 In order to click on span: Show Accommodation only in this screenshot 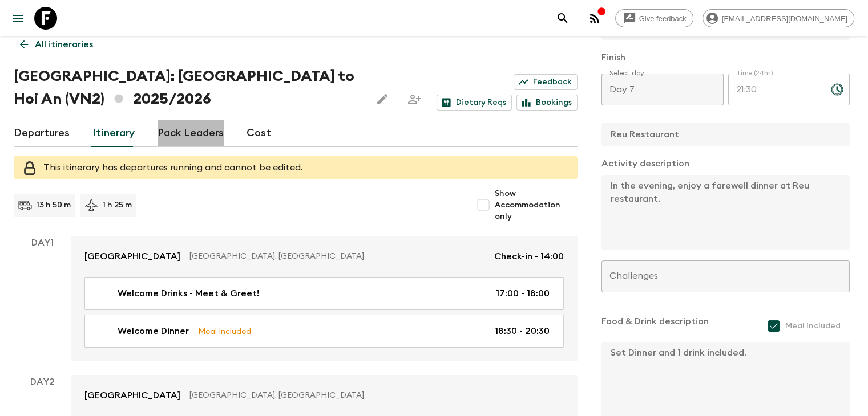, I will do `click(536, 205)`.